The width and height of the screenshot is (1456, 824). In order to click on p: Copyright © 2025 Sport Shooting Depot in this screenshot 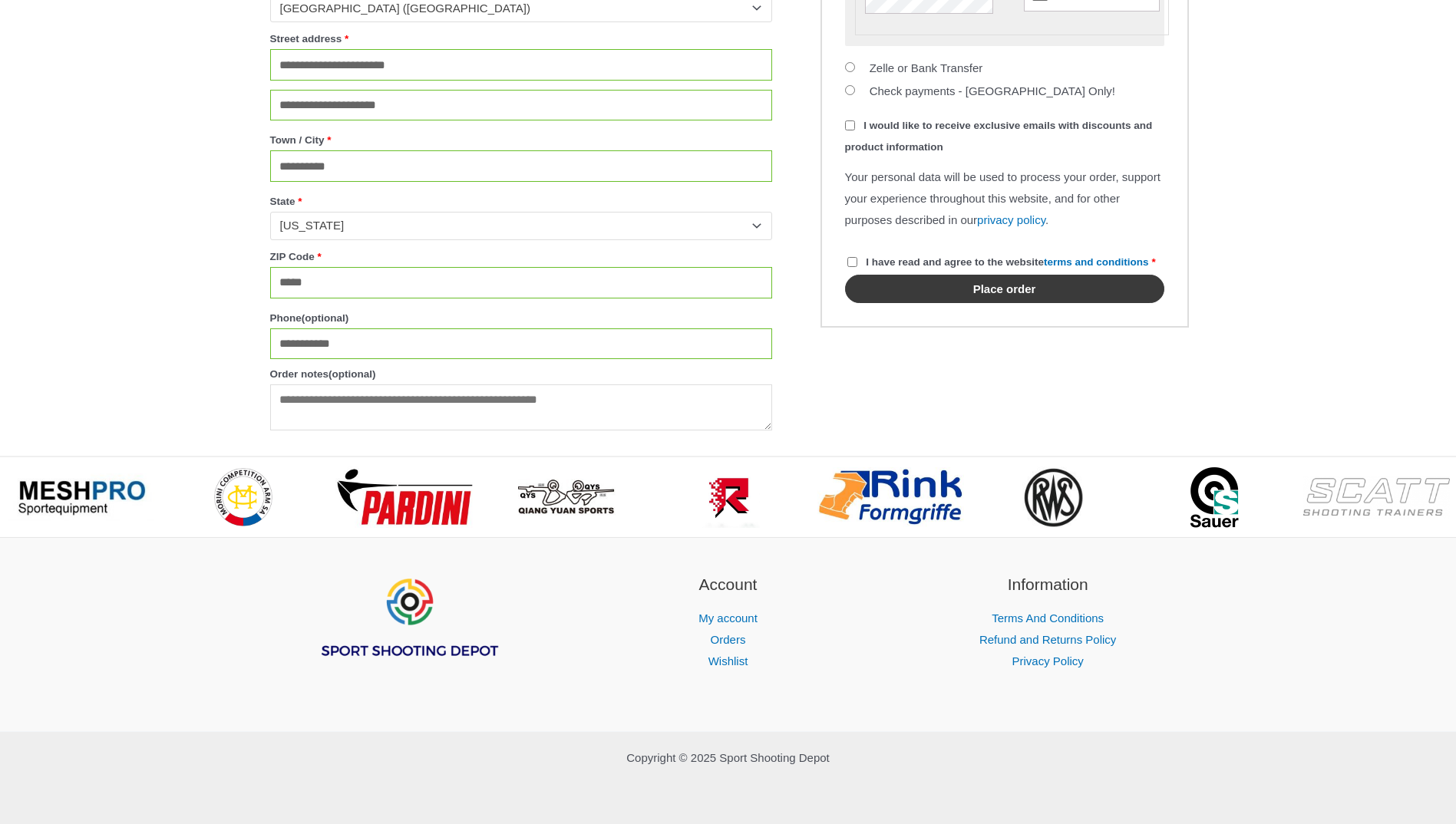, I will do `click(728, 758)`.